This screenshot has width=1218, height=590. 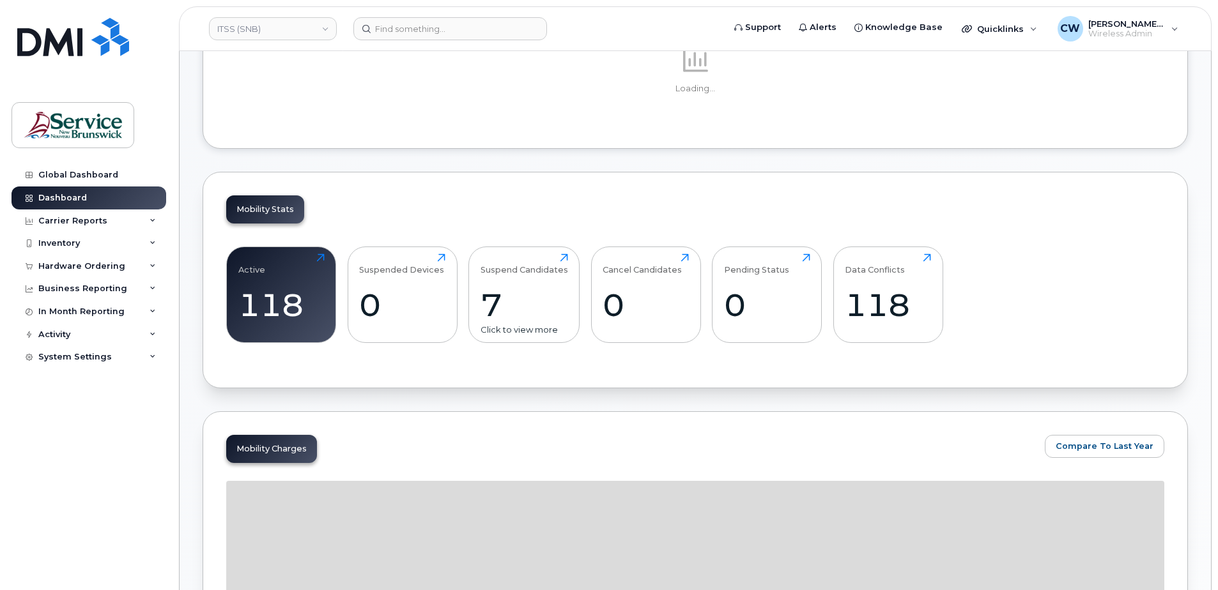 I want to click on div: Click to view more, so click(x=524, y=330).